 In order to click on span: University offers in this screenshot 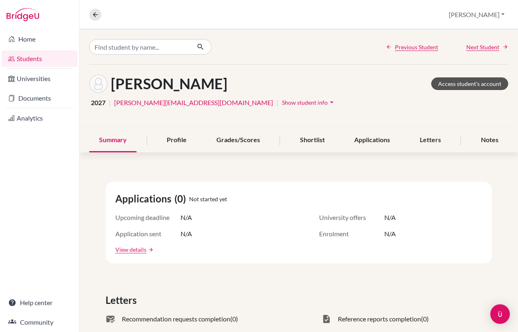, I will do `click(352, 218)`.